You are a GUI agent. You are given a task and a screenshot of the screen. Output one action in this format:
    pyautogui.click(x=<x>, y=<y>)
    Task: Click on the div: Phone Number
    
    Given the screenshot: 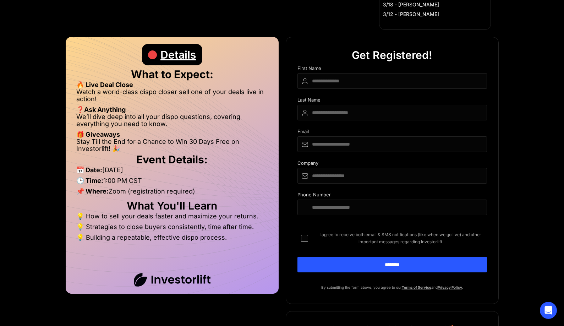 What is the action you would take?
    pyautogui.click(x=392, y=195)
    